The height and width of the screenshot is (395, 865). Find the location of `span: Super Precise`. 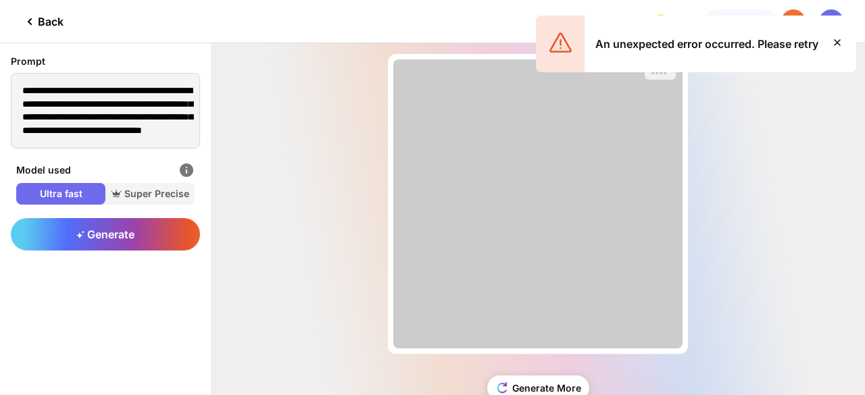

span: Super Precise is located at coordinates (150, 194).